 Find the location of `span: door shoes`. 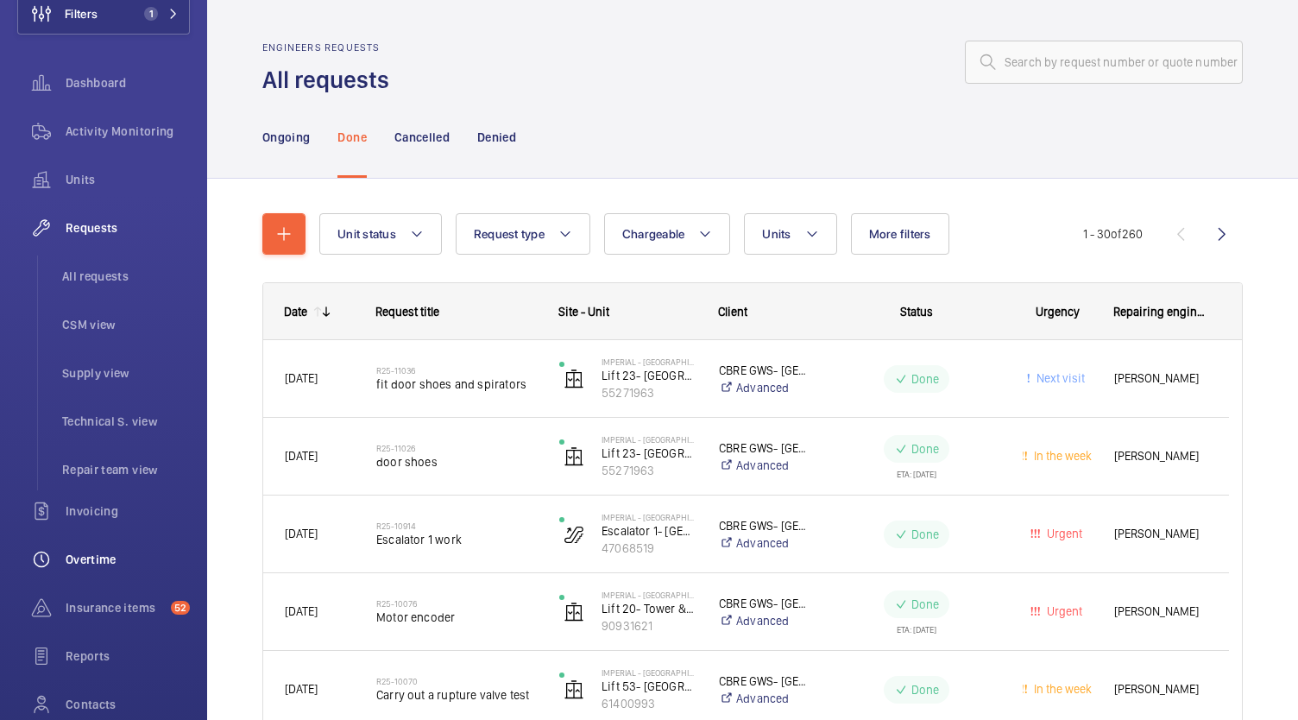

span: door shoes is located at coordinates (457, 462).